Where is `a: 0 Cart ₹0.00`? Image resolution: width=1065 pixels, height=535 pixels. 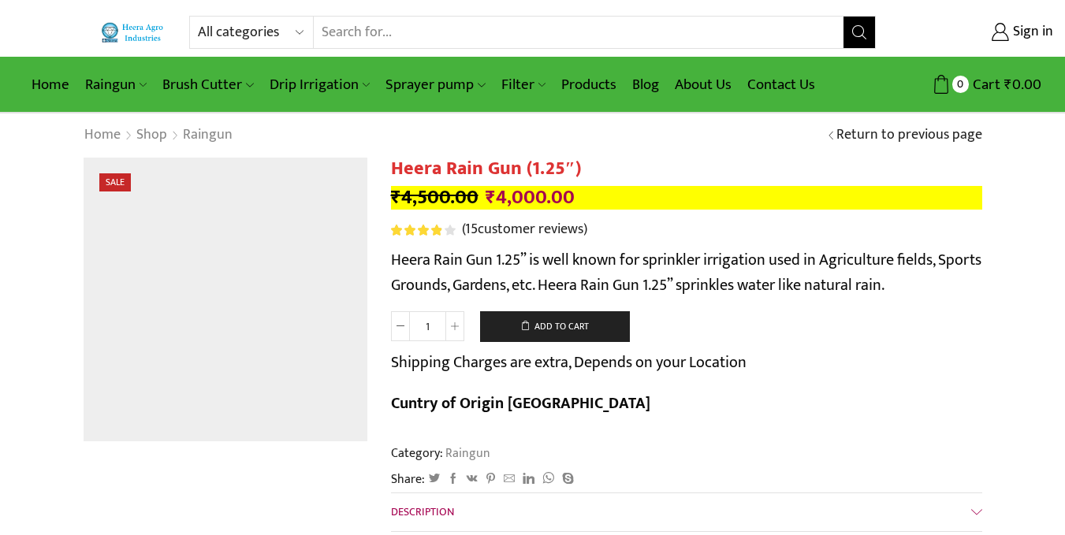 a: 0 Cart ₹0.00 is located at coordinates (967, 84).